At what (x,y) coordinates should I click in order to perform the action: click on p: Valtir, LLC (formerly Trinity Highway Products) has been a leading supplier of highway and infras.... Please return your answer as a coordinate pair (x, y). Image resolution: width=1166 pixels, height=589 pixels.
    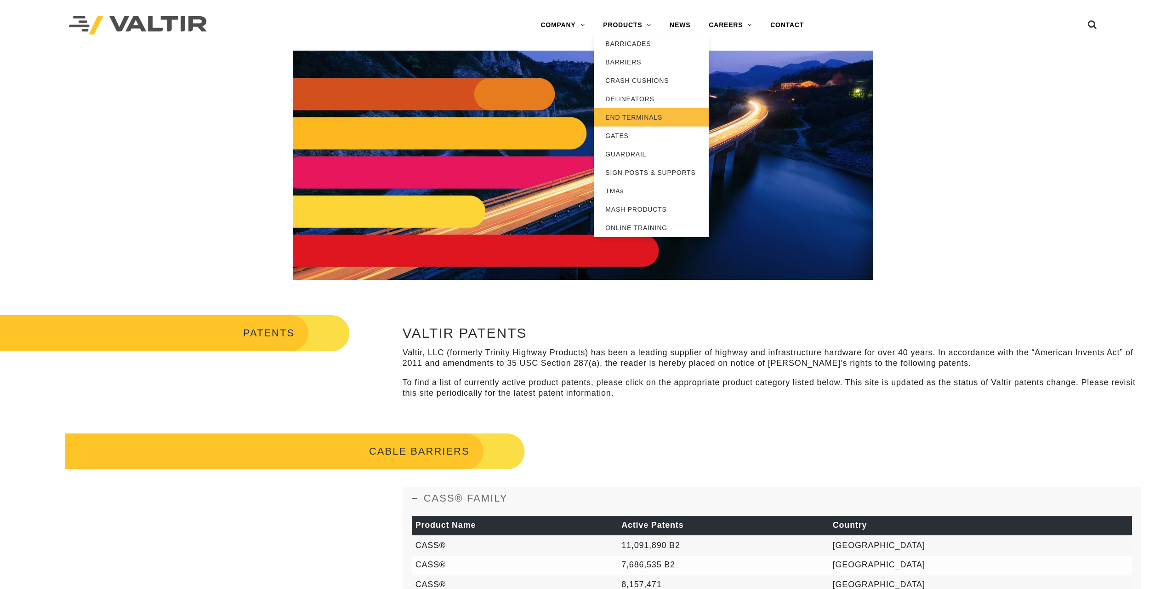
    Looking at the image, I should click on (772, 358).